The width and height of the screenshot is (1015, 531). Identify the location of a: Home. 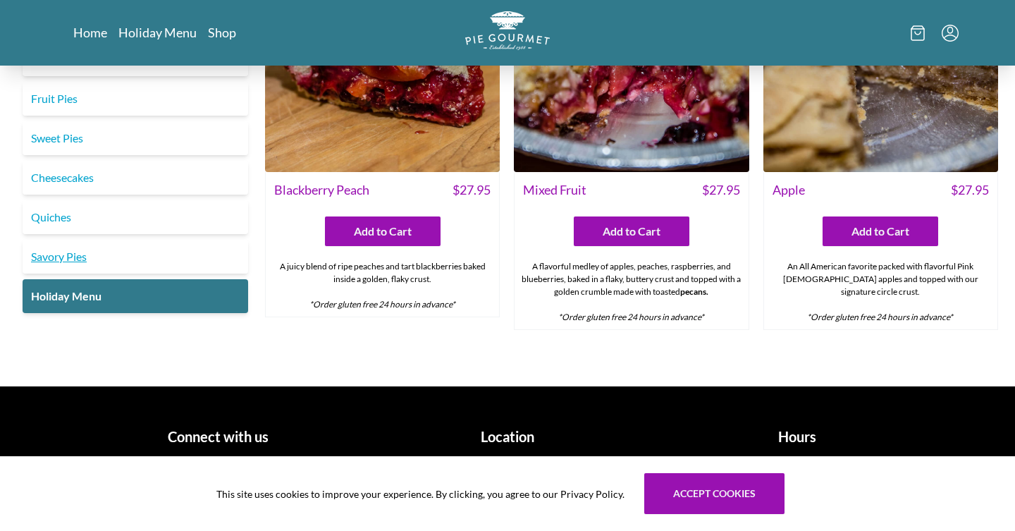
(90, 32).